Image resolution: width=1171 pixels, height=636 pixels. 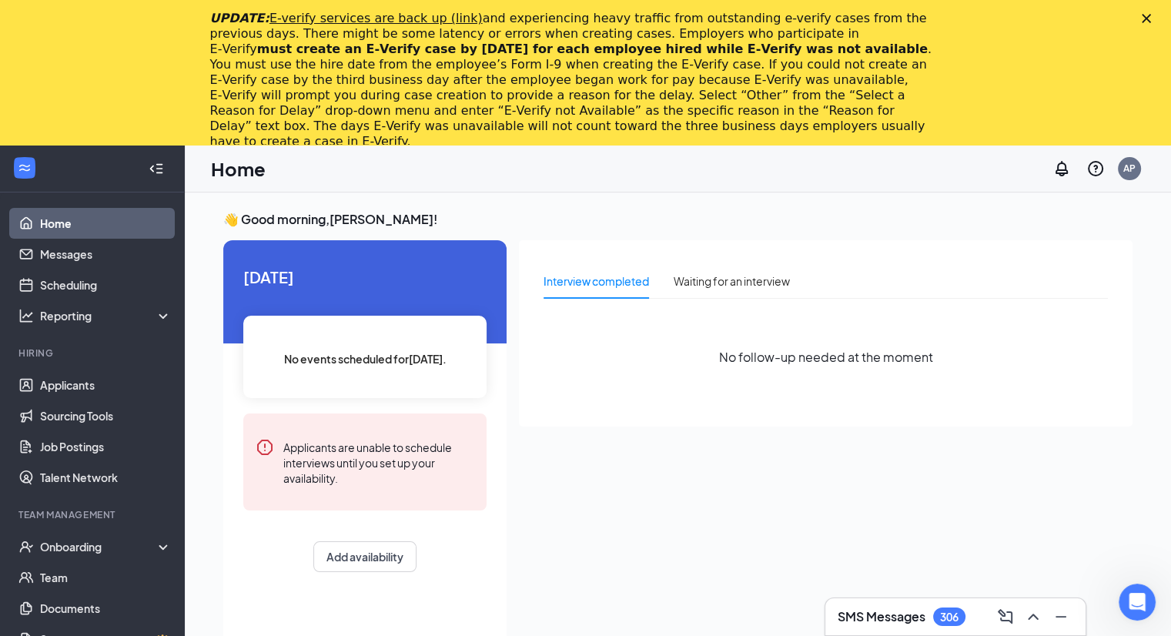 What do you see at coordinates (105, 416) in the screenshot?
I see `a: Sourcing Tools` at bounding box center [105, 416].